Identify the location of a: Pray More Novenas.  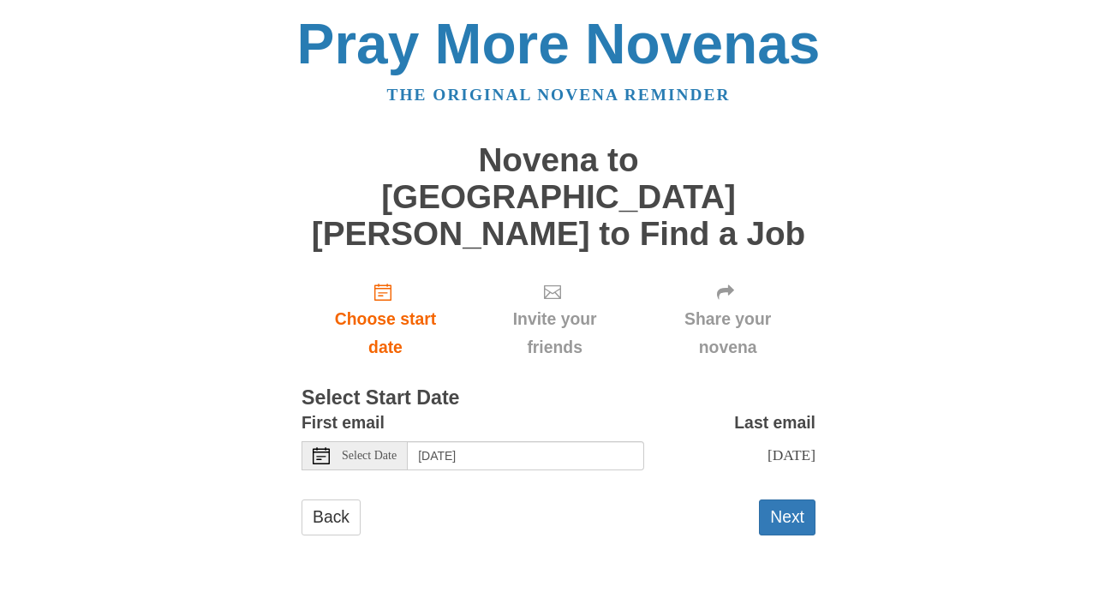
(558, 44).